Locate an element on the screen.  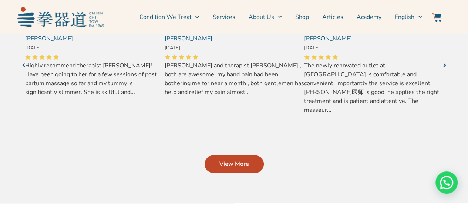
a: About Us is located at coordinates (265, 17).